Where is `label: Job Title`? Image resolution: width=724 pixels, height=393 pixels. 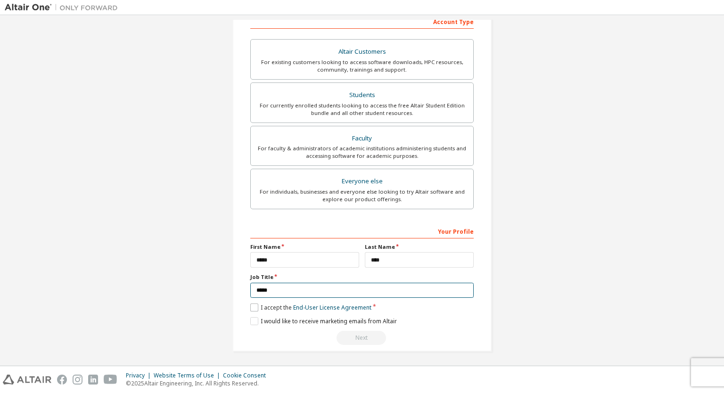 label: Job Title is located at coordinates (362, 277).